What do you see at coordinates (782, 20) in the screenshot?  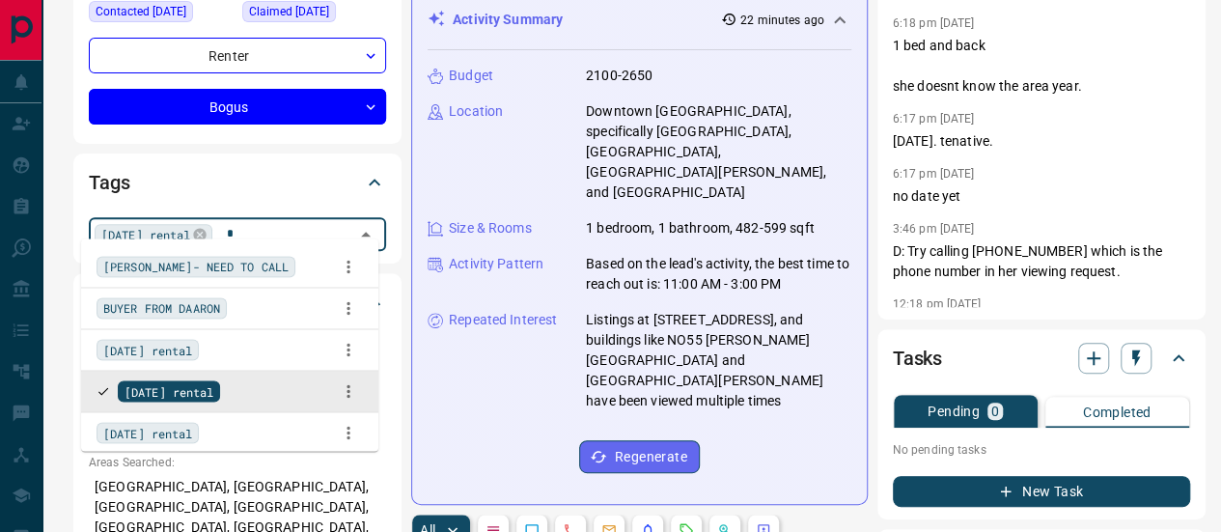 I see `p: 22 minutes ago` at bounding box center [782, 20].